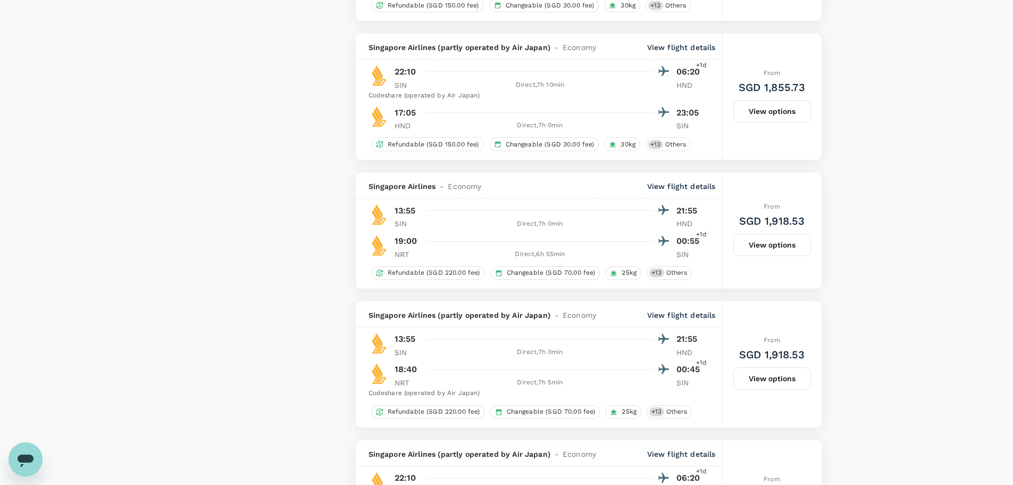 This screenshot has height=485, width=1013. What do you see at coordinates (544, 144) in the screenshot?
I see `div: Changeable (SGD 30.00 fee)` at bounding box center [544, 144].